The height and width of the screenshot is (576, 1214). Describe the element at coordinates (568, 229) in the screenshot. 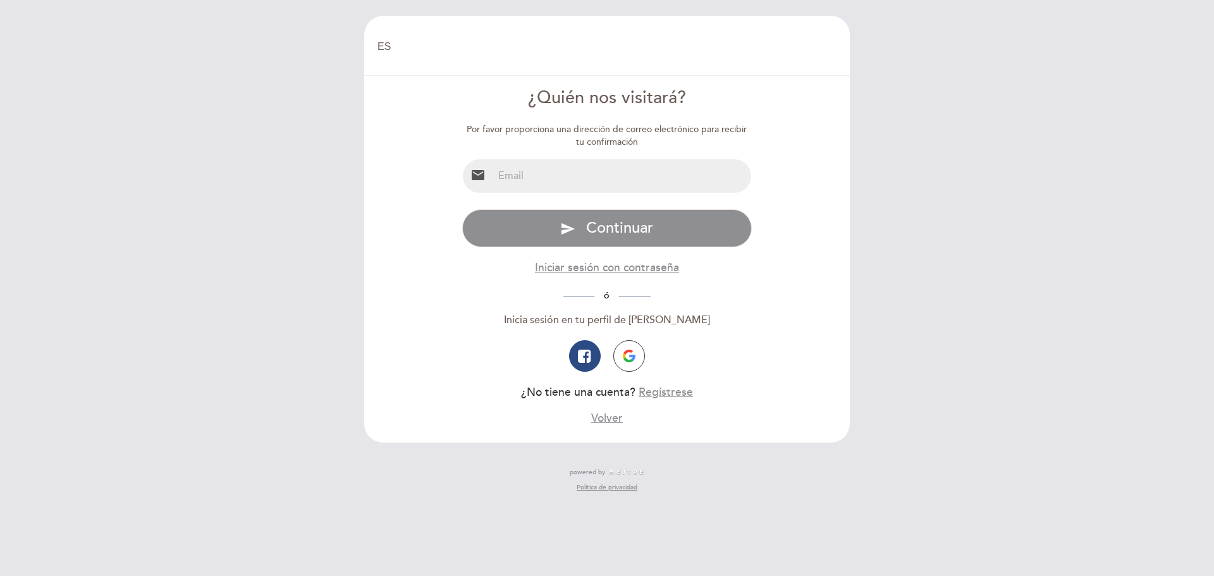

I see `i: send` at that location.